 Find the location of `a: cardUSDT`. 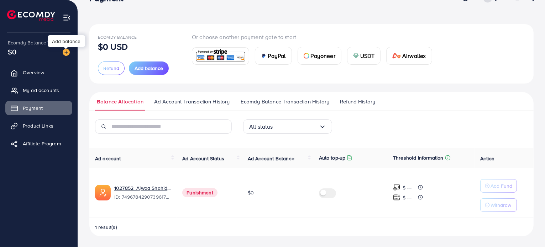

a: cardUSDT is located at coordinates (364, 56).